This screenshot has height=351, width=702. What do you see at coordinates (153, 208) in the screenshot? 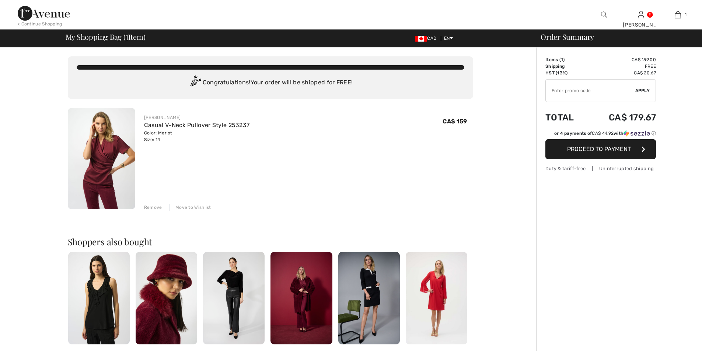
I see `div: Remove` at bounding box center [153, 208].